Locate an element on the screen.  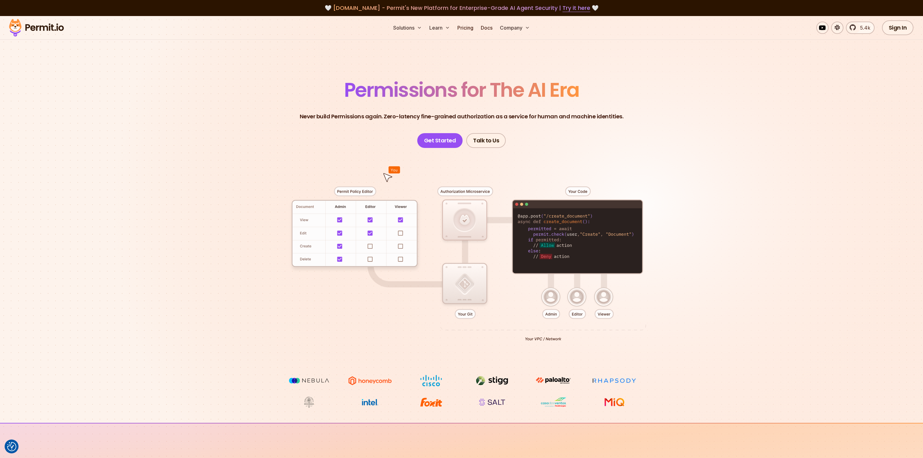
a: Try it here is located at coordinates (577, 8).